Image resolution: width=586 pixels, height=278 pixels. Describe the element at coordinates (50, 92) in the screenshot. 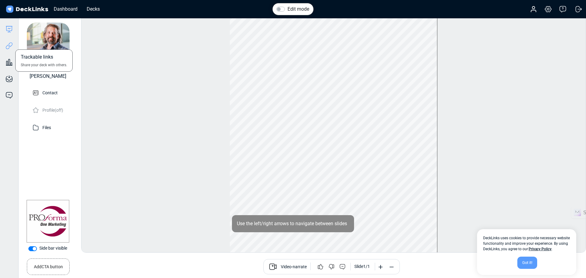

I see `p: Contact` at that location.